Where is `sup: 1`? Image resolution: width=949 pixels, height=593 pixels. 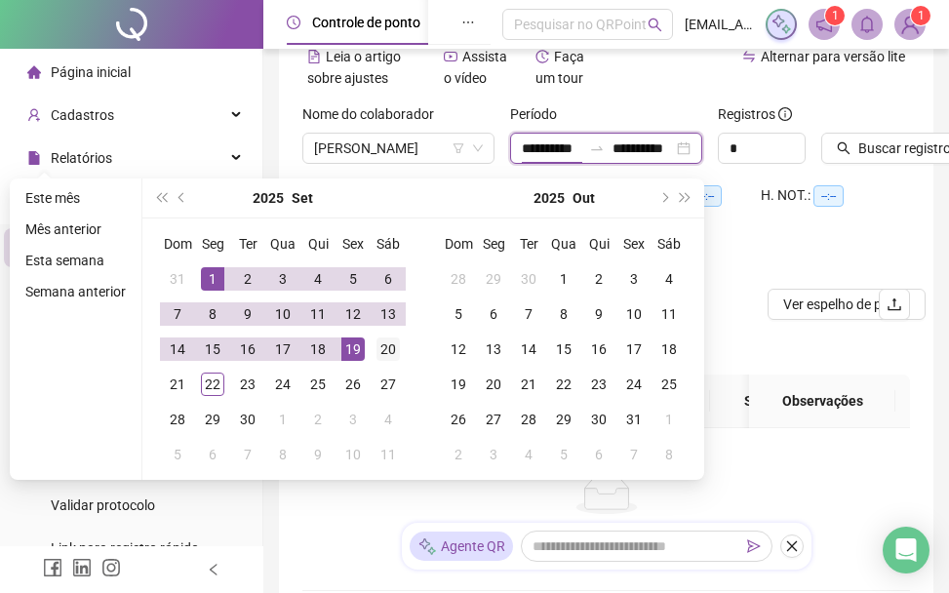
sup: 1 is located at coordinates (835, 16).